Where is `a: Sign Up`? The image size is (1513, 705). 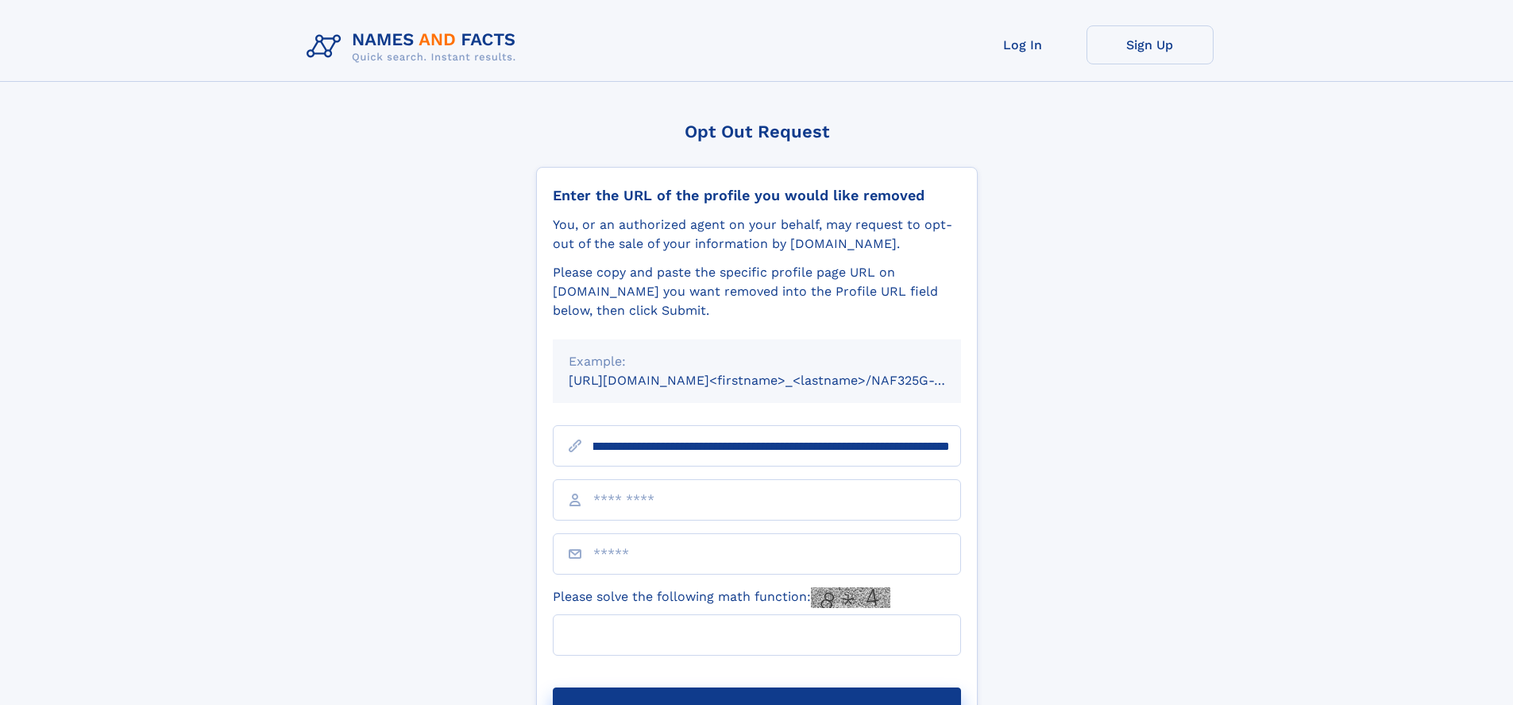 a: Sign Up is located at coordinates (1150, 44).